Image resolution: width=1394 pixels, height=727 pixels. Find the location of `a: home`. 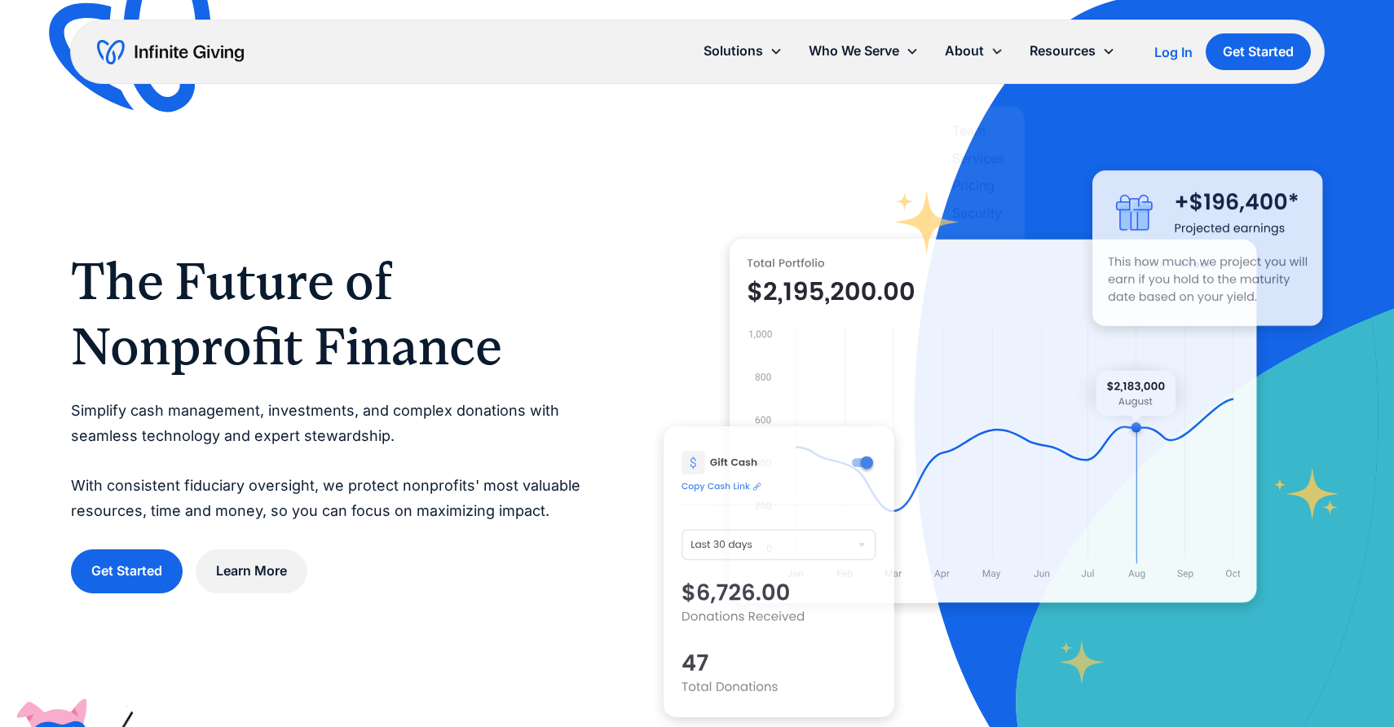

a: home is located at coordinates (170, 52).